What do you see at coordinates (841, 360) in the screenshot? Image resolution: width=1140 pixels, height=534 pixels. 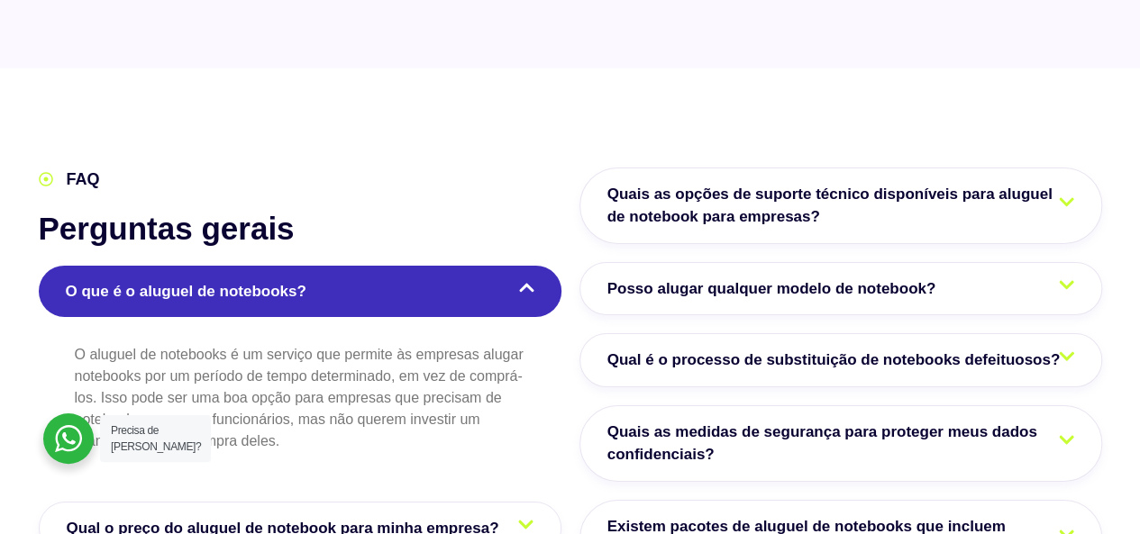 I see `a: Qual é o processo de substituição de notebooks defeituosos?` at bounding box center [841, 360].